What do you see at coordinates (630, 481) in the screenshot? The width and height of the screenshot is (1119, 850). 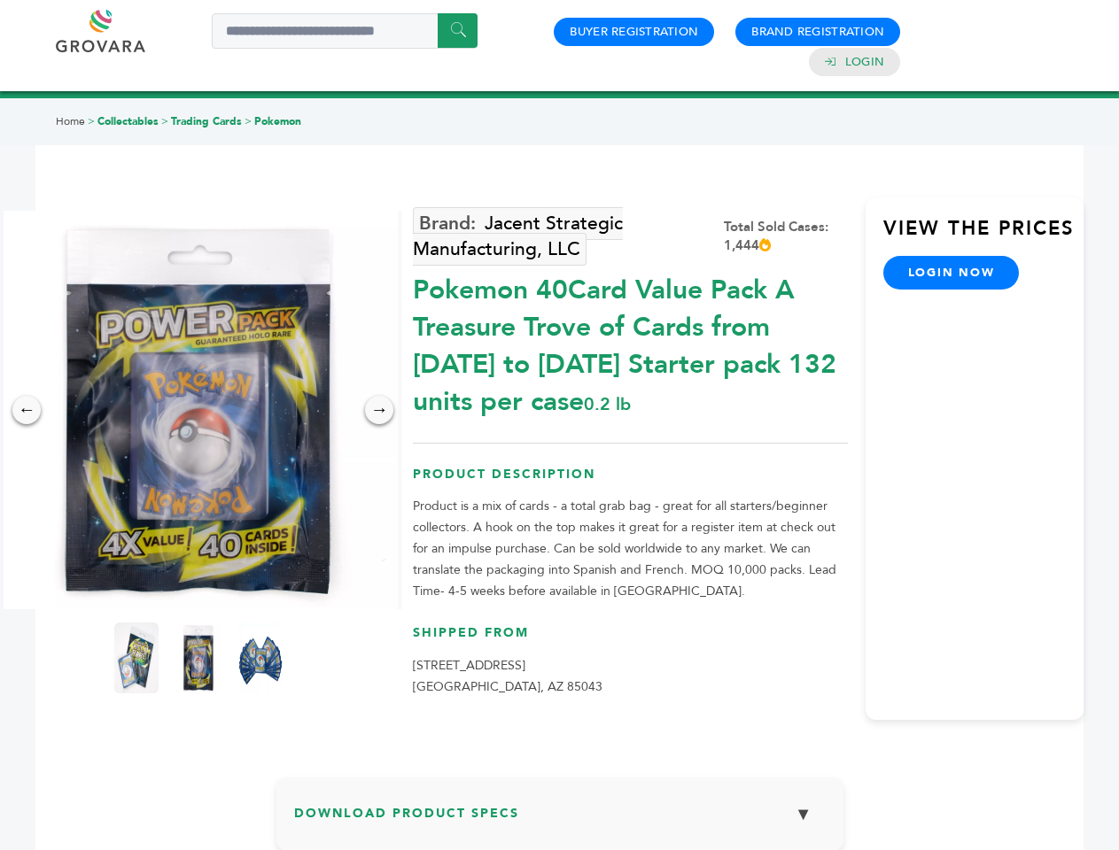 I see `h3: Product Description` at bounding box center [630, 481].